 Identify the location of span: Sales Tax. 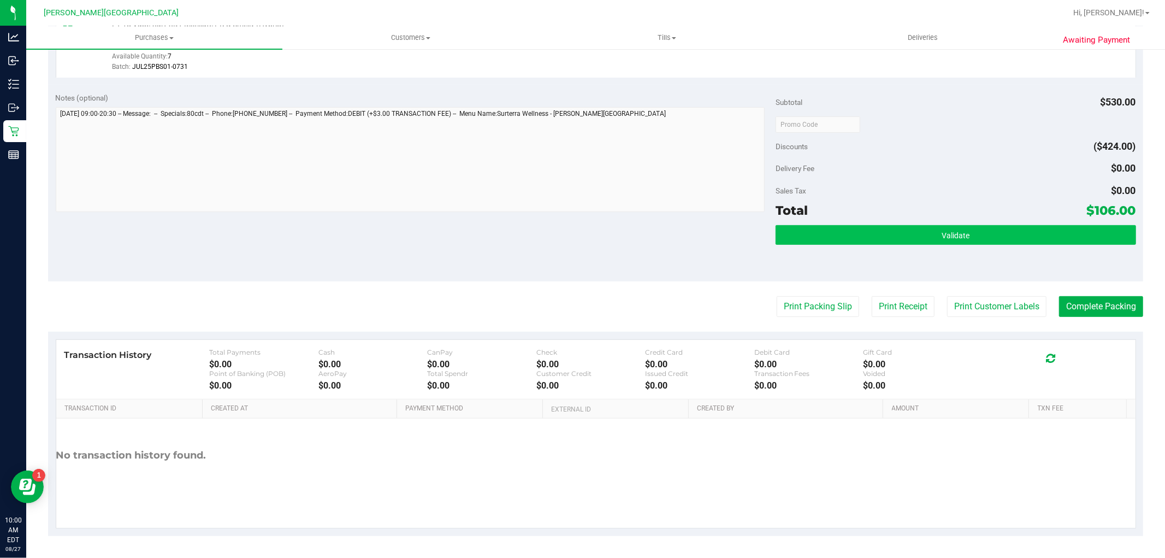
(791, 191).